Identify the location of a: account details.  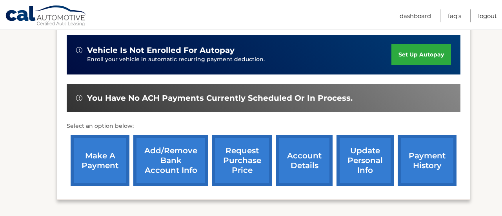
(304, 160).